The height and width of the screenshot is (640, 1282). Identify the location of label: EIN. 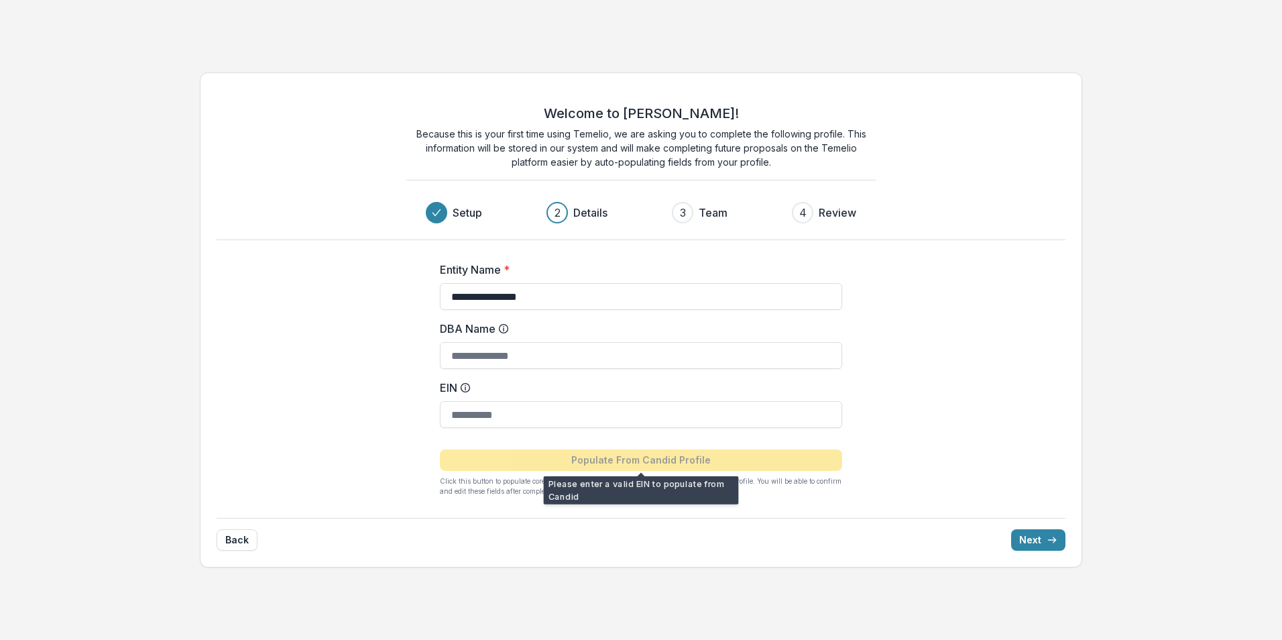
(637, 388).